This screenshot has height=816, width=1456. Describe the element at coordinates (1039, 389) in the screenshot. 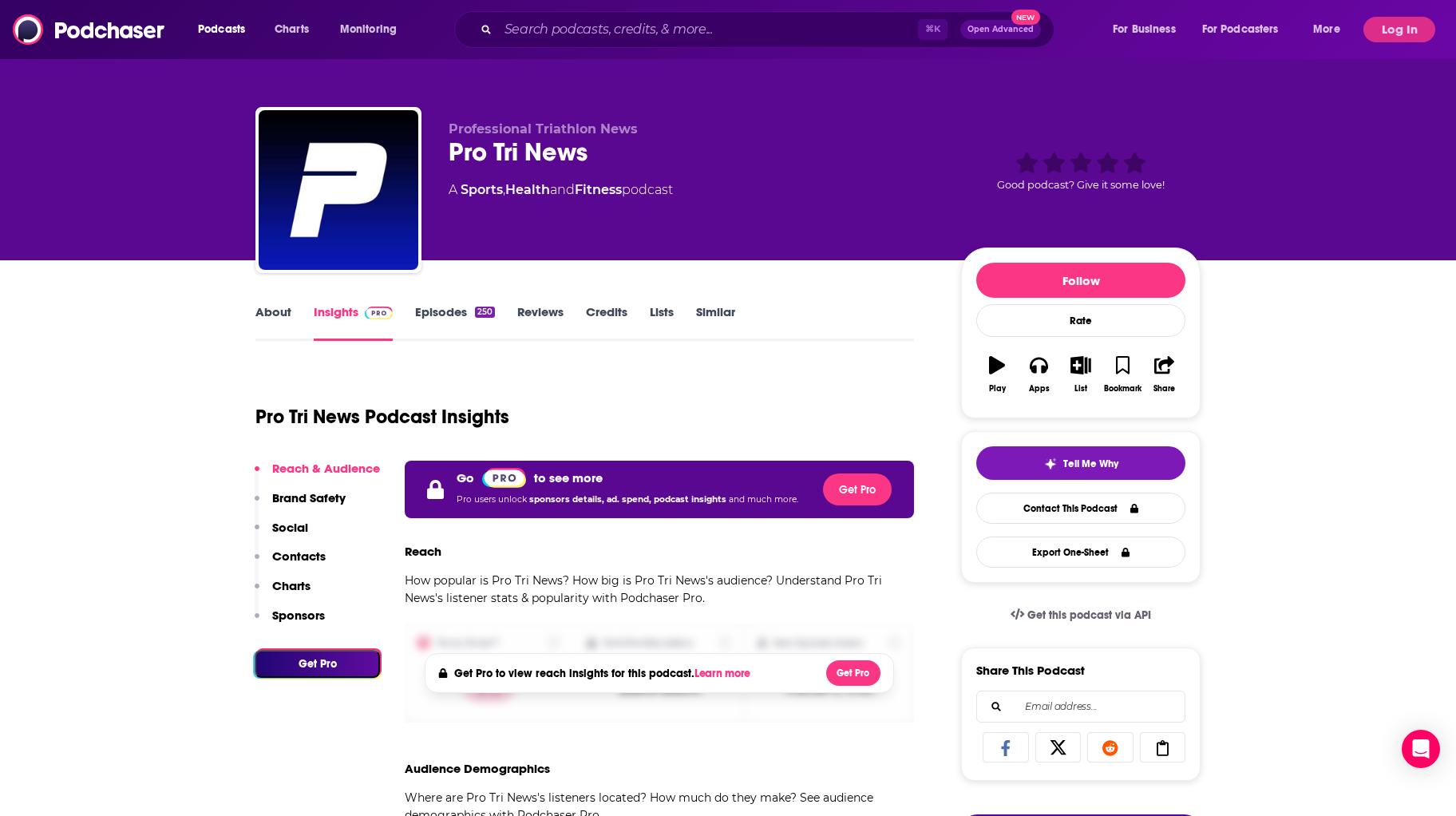

I see `div: Apps` at that location.